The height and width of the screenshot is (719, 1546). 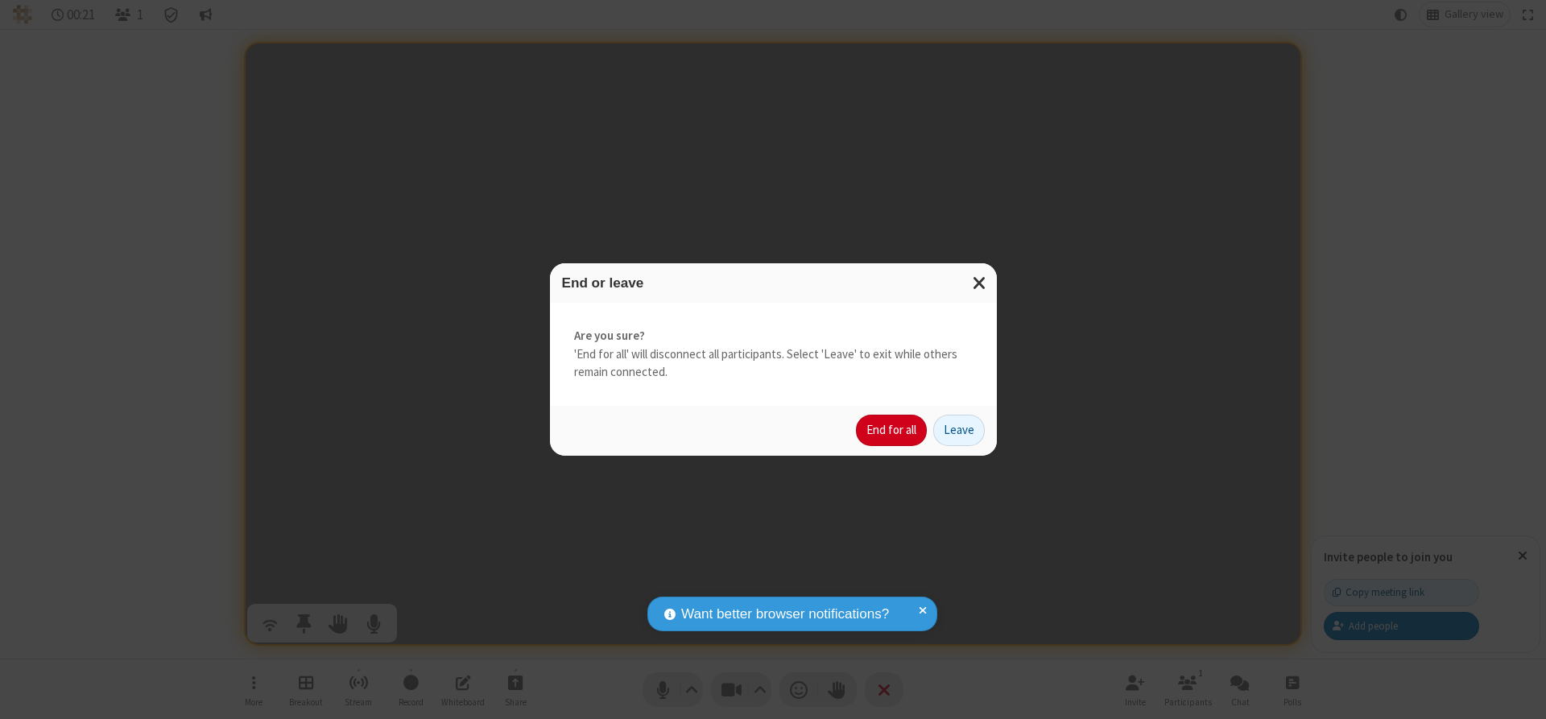 What do you see at coordinates (959, 431) in the screenshot?
I see `button: Leave` at bounding box center [959, 431].